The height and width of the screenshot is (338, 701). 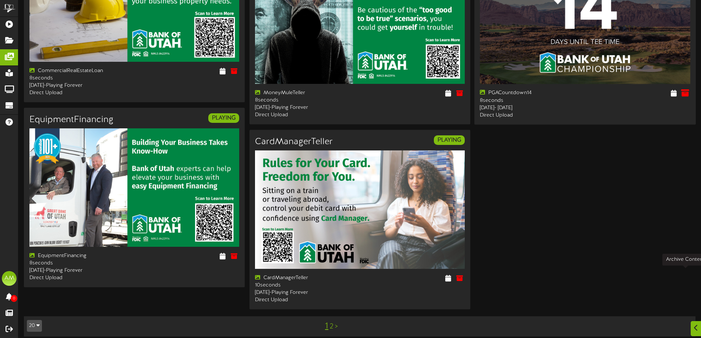 I want to click on h3: EquipmentFinancing, so click(x=71, y=120).